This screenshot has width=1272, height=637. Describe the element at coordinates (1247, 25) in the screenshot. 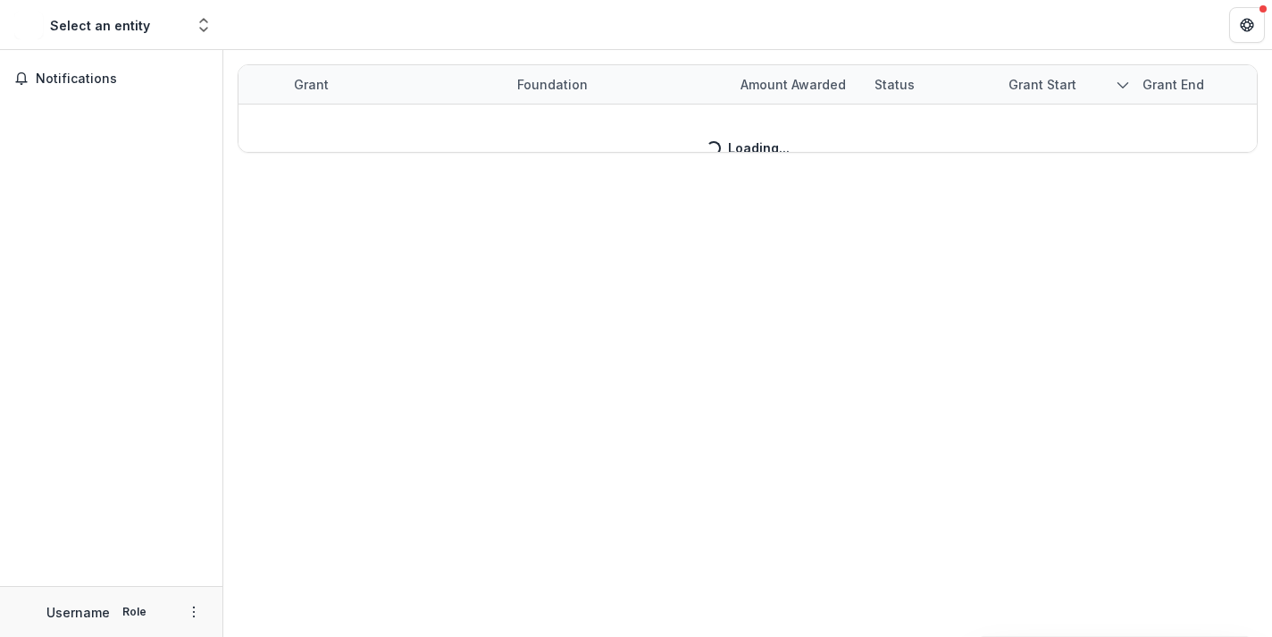

I see `button: Get Help` at that location.